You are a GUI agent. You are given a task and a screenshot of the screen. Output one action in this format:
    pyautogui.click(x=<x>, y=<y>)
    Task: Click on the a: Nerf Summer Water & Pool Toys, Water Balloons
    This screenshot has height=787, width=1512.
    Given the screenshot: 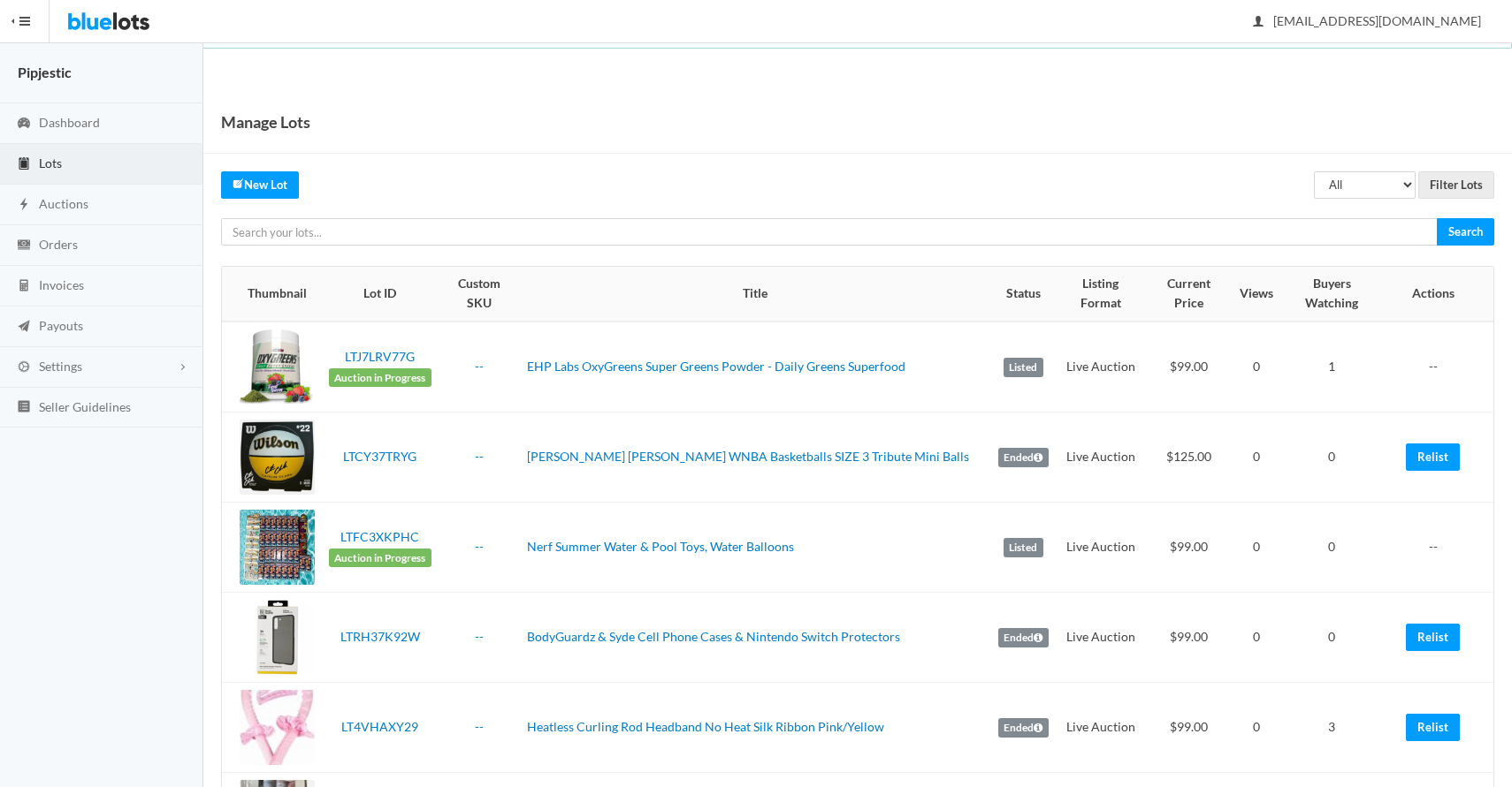 What is the action you would take?
    pyautogui.click(x=660, y=546)
    